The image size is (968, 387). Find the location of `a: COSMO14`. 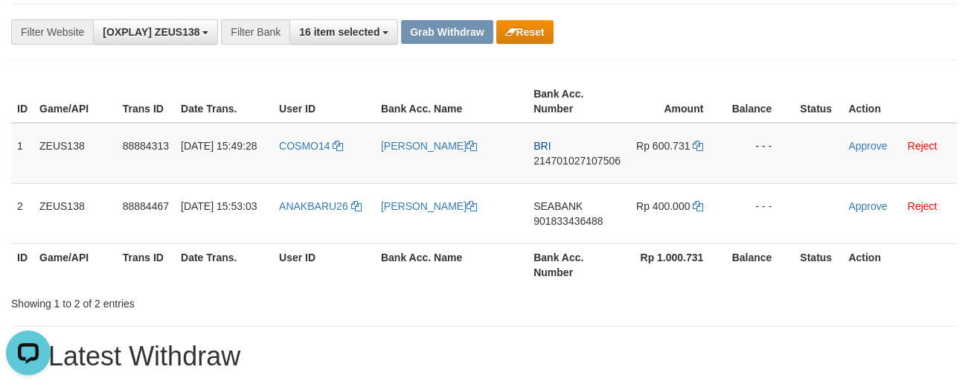

a: COSMO14 is located at coordinates (311, 146).